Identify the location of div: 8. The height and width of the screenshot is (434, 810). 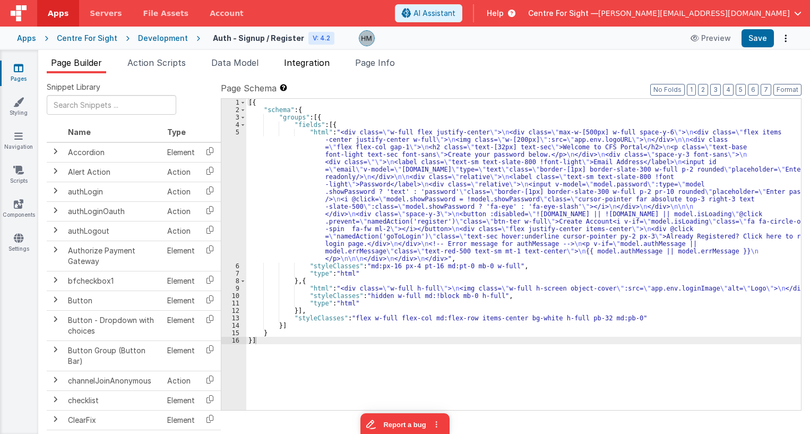
(234, 281).